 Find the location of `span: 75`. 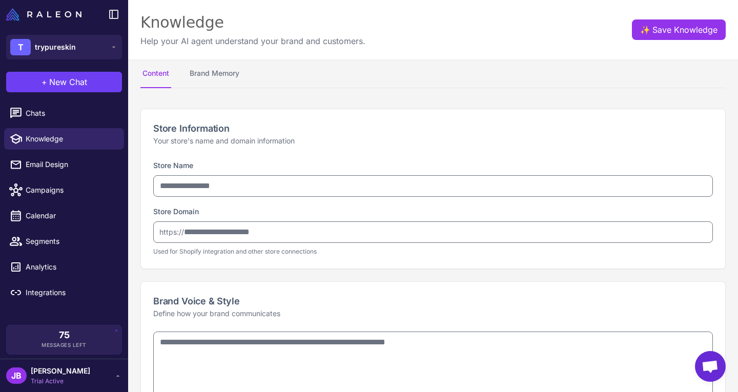

span: 75 is located at coordinates (64, 335).